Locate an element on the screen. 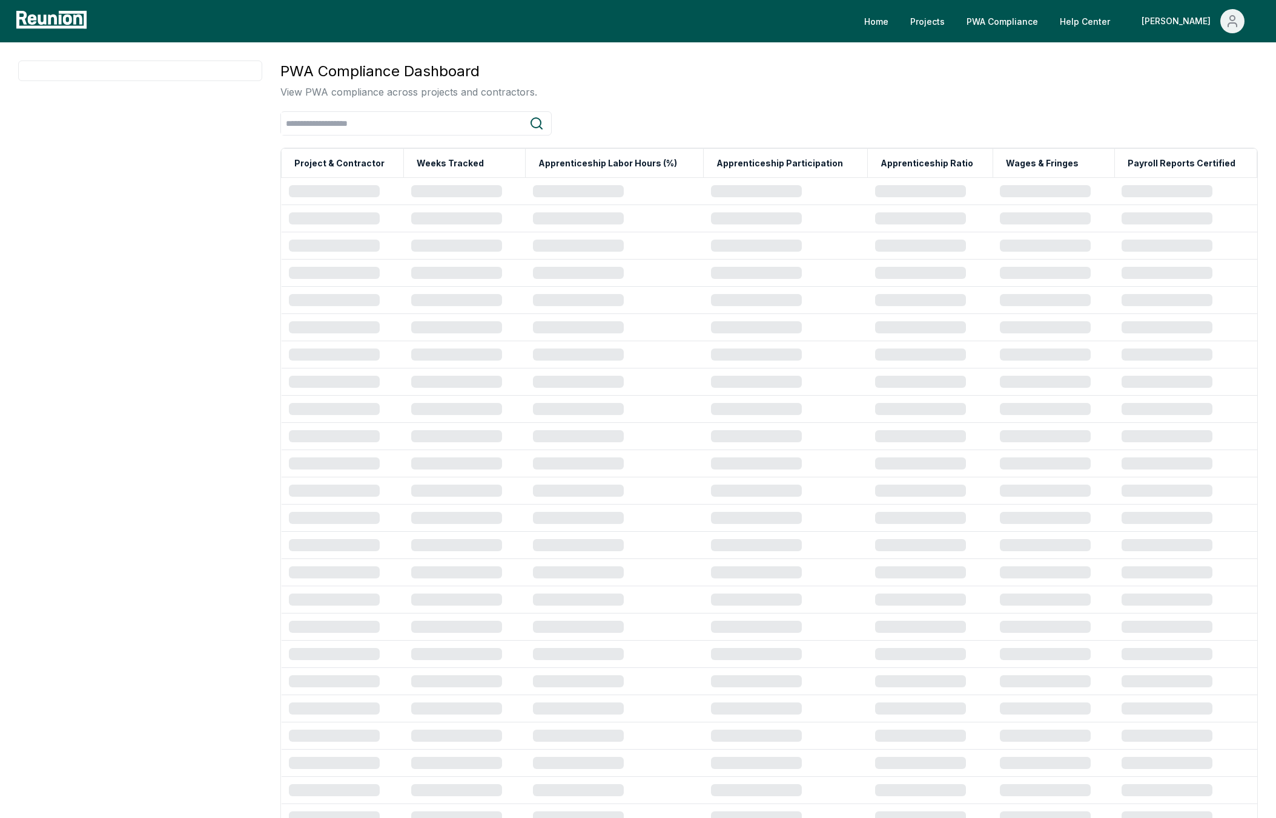 Image resolution: width=1276 pixels, height=818 pixels. a: Help Center is located at coordinates (1084, 21).